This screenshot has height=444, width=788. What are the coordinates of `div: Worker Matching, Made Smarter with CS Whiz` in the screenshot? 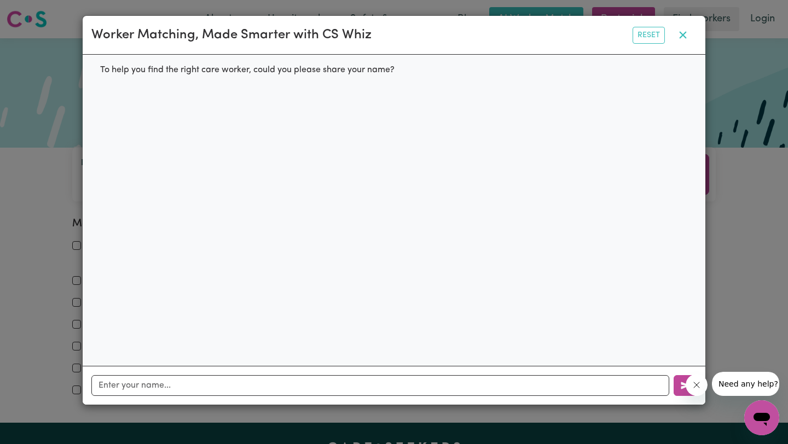 It's located at (231, 35).